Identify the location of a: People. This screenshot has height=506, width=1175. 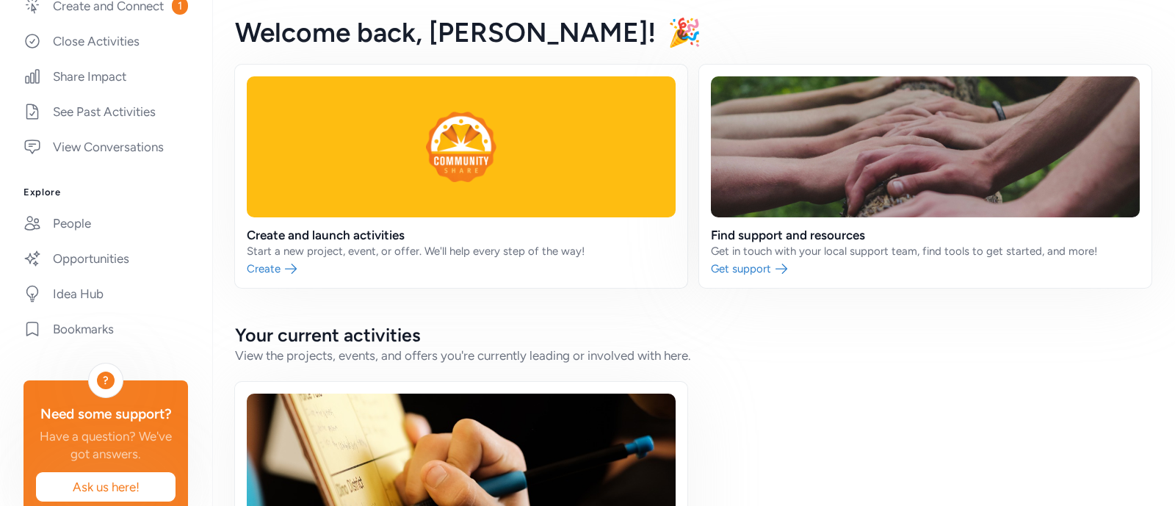
(106, 223).